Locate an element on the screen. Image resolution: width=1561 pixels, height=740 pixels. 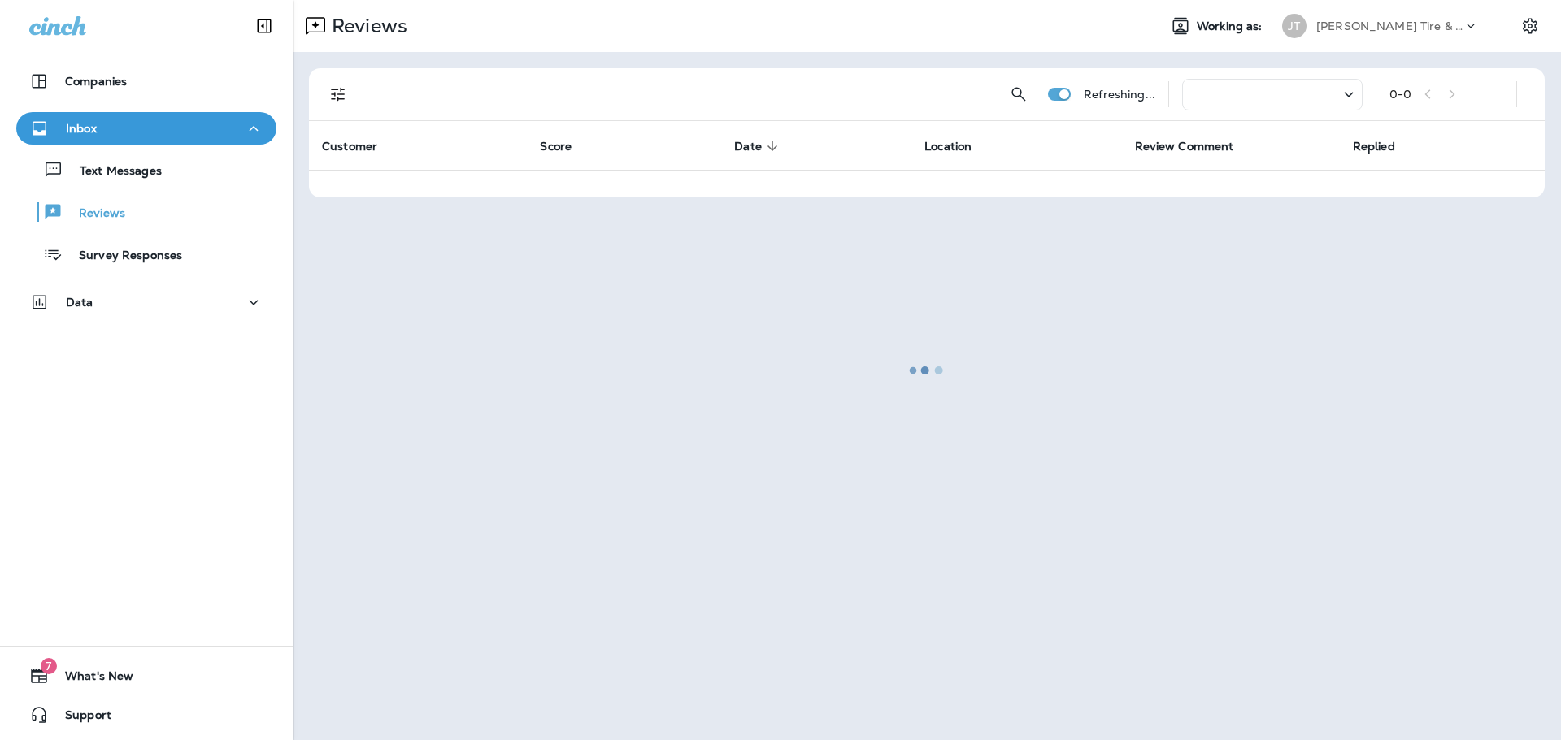
button: Text Messages is located at coordinates (146, 170).